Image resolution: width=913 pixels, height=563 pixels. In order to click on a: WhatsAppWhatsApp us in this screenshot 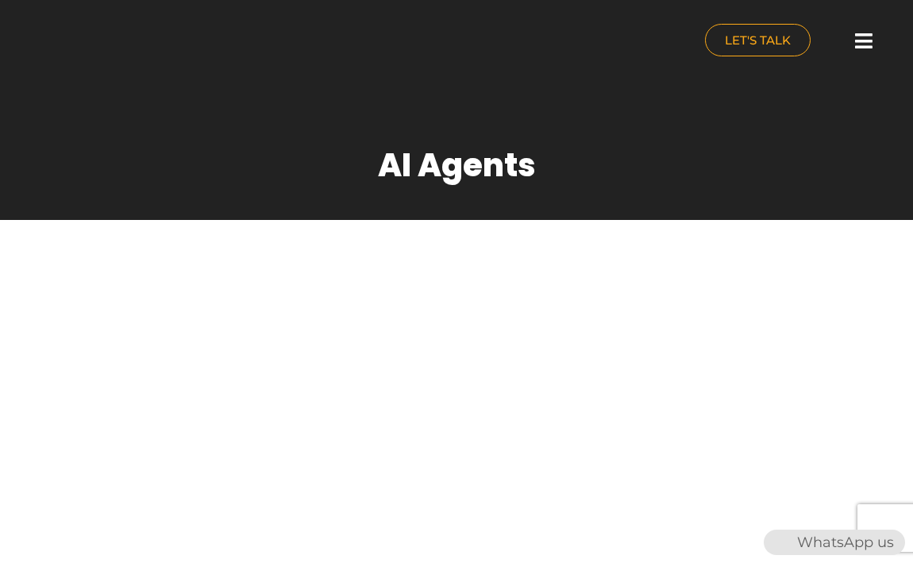, I will do `click(834, 542)`.